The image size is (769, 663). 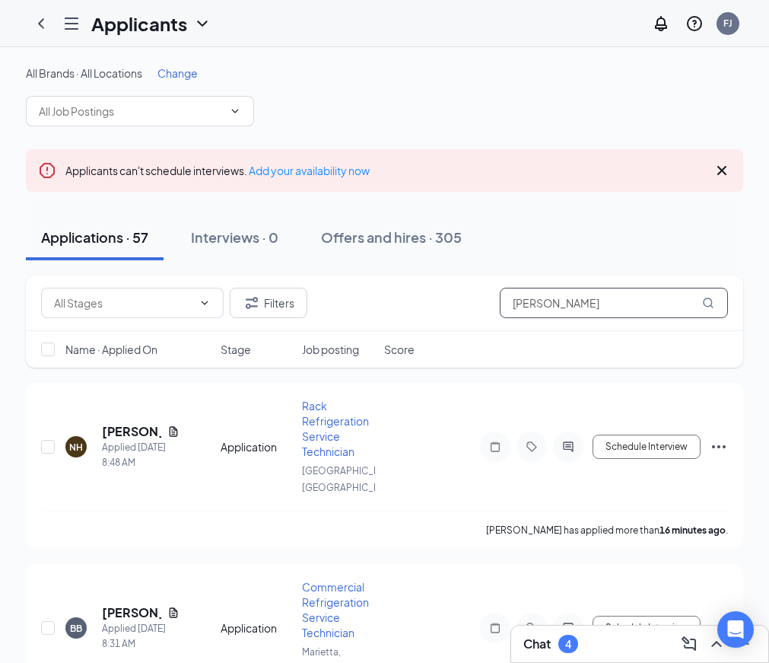 What do you see at coordinates (736, 629) in the screenshot?
I see `div: Open Intercom Messenger` at bounding box center [736, 629].